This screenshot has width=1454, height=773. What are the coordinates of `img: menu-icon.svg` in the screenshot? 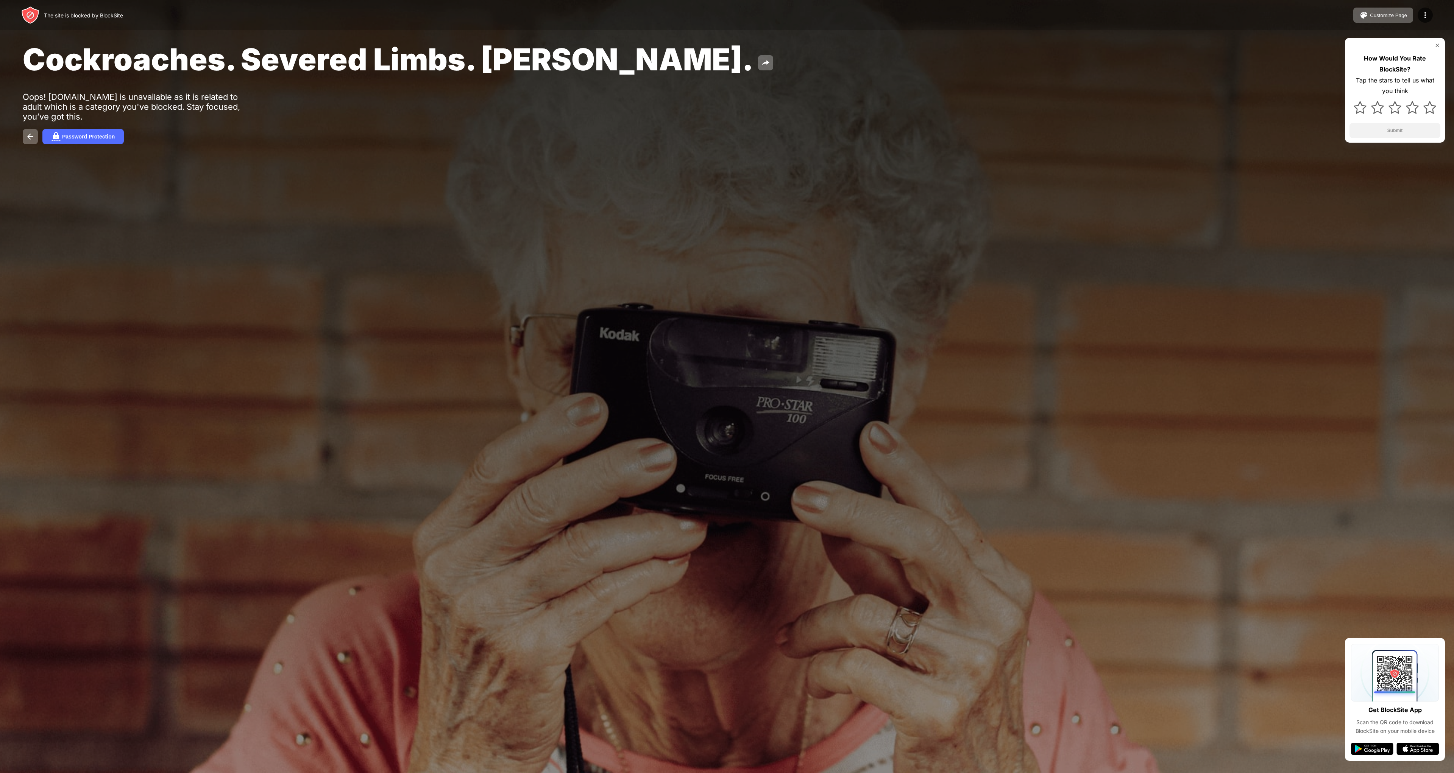 It's located at (1425, 15).